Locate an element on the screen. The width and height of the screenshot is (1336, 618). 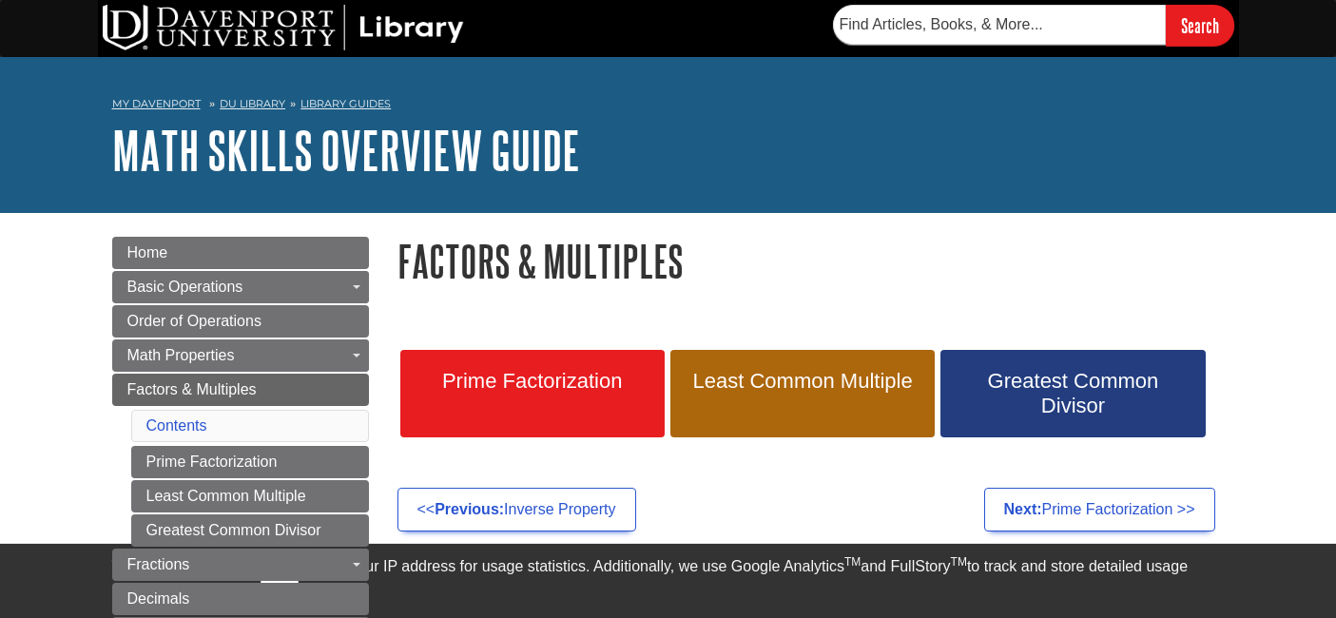
a: Contents is located at coordinates (177, 425).